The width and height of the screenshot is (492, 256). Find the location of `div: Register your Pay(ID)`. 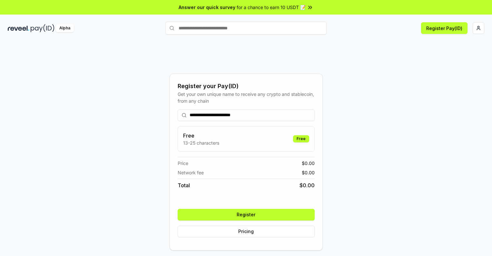

div: Register your Pay(ID) is located at coordinates (246, 86).